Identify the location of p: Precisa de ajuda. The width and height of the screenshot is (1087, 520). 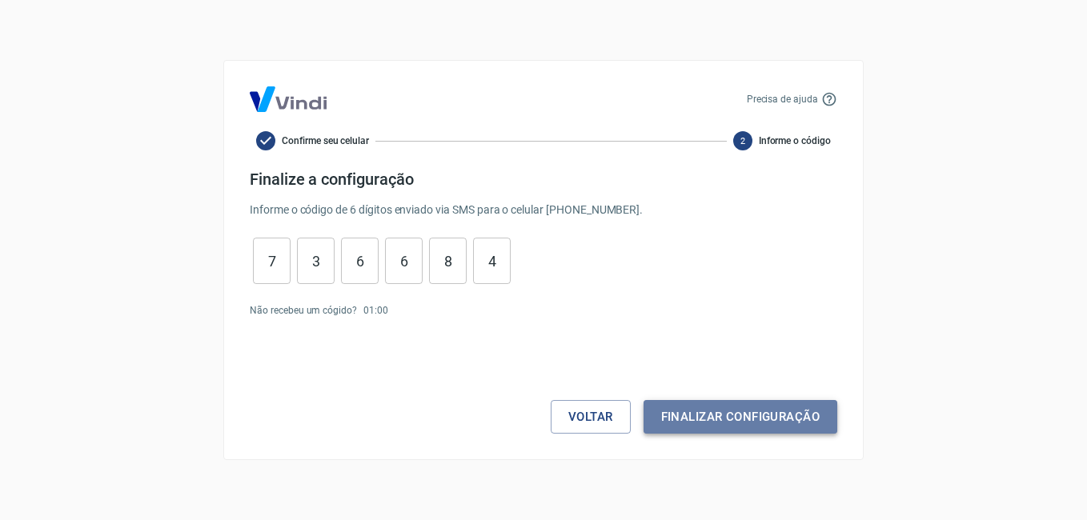
(782, 99).